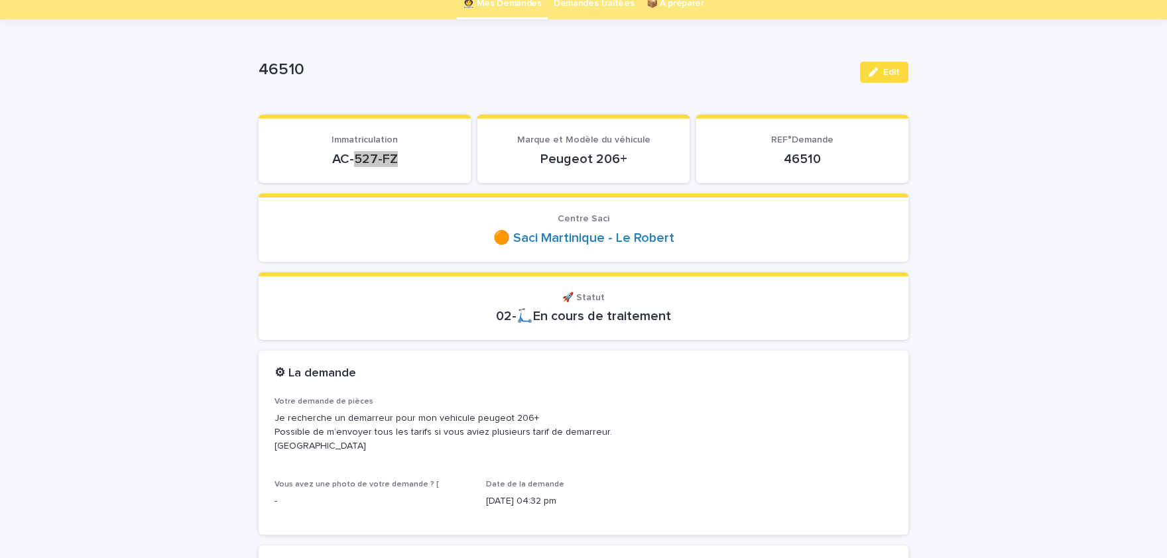 Image resolution: width=1167 pixels, height=558 pixels. Describe the element at coordinates (583, 432) in the screenshot. I see `p: Je recherche un demarreur pour mon vehicule peugeot 206+ Possible de m’envoyer tous les tarifs si...` at that location.